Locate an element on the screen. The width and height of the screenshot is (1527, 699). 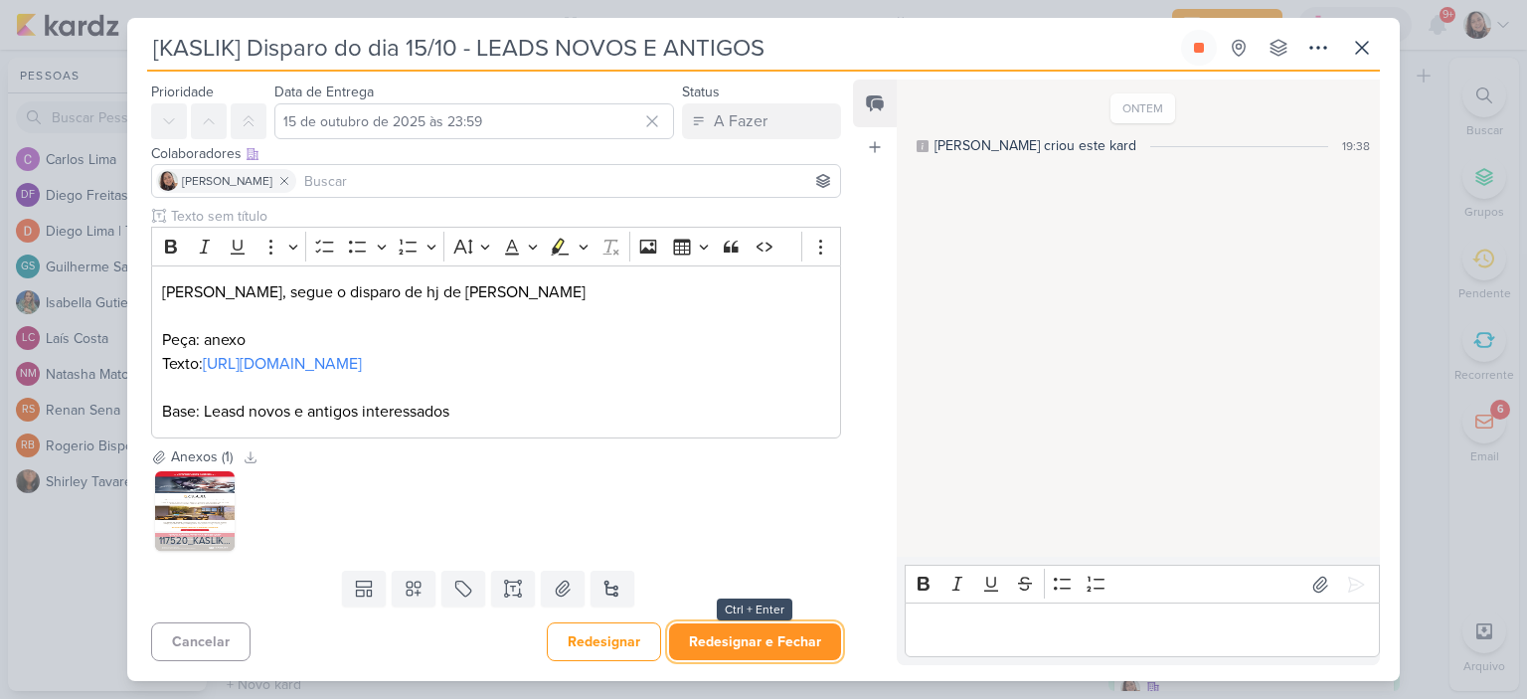
p: Base: Leasd novos e antigos interessados is located at coordinates (496, 412).